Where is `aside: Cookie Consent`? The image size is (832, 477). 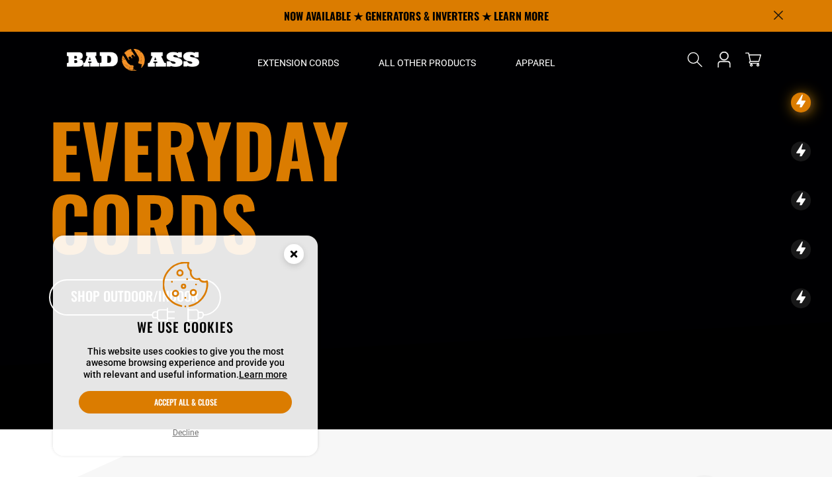 aside: Cookie Consent is located at coordinates (185, 346).